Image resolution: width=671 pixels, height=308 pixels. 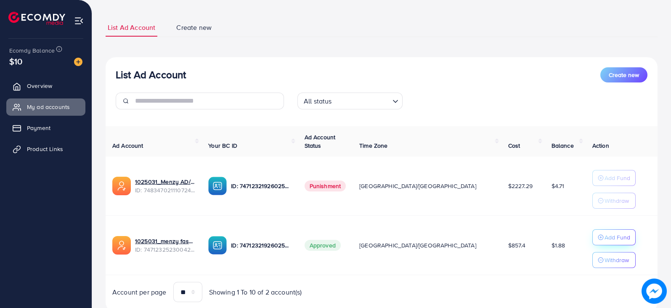 What do you see at coordinates (79, 21) in the screenshot?
I see `img: menu` at bounding box center [79, 21].